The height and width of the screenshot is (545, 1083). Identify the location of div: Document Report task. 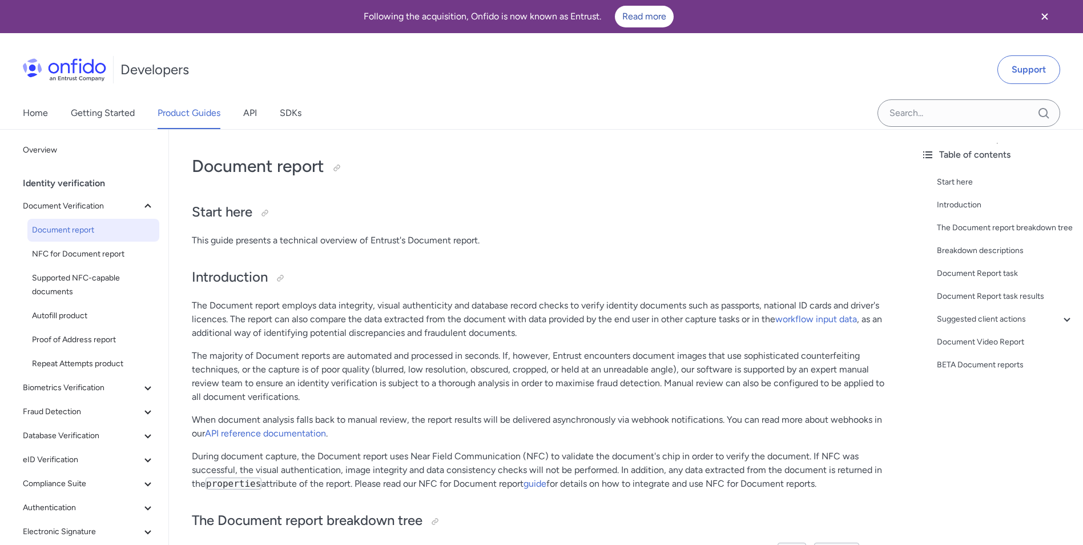
(1005, 273).